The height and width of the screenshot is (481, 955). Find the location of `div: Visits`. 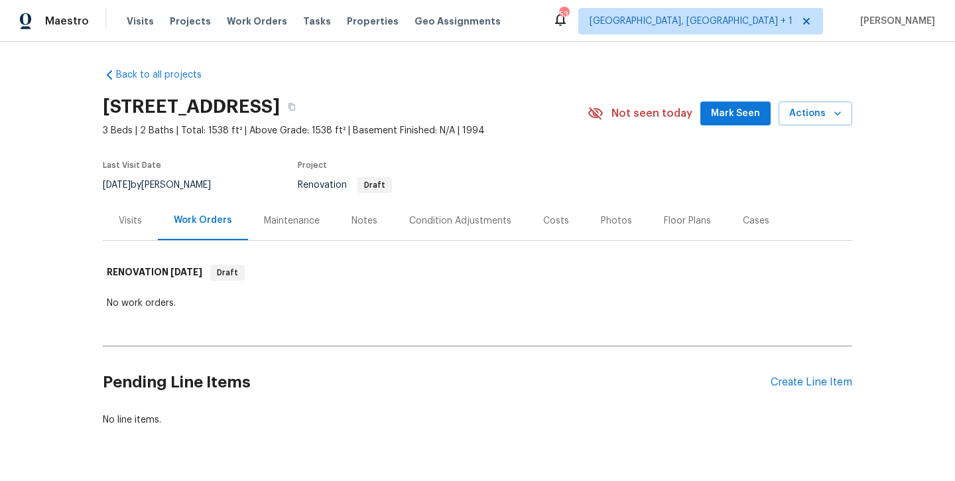

div: Visits is located at coordinates (130, 221).